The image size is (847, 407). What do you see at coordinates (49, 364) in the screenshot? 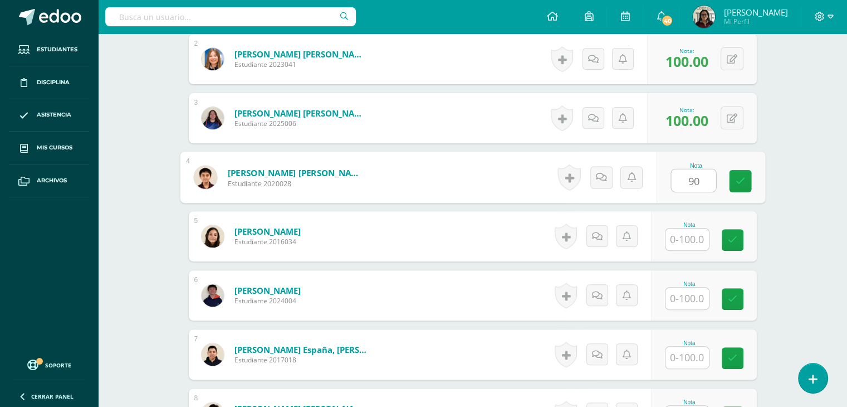
I see `a: Soporte` at bounding box center [49, 364].